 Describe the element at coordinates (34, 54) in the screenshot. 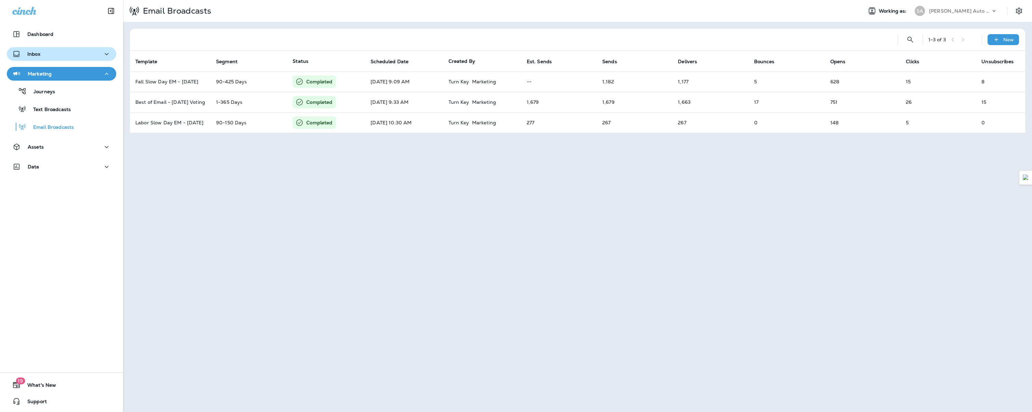

I see `p: Inbox` at that location.